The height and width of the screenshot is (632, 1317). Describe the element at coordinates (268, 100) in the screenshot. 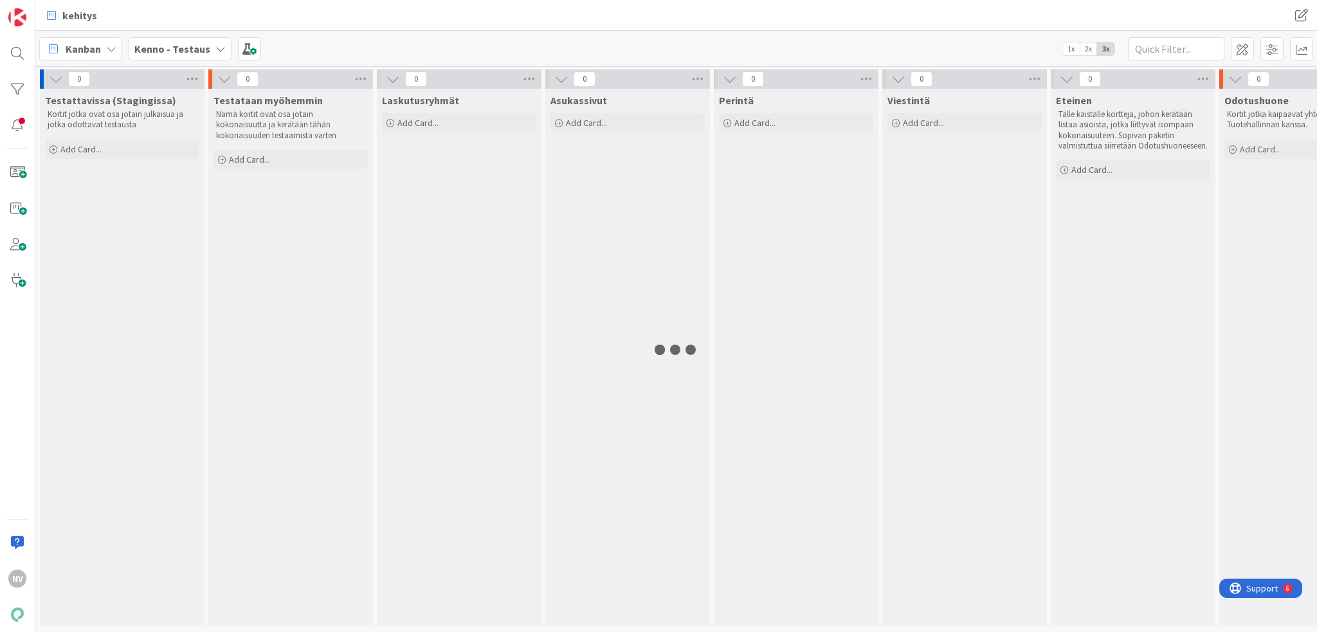

I see `span: Testataan myöhemmin` at that location.